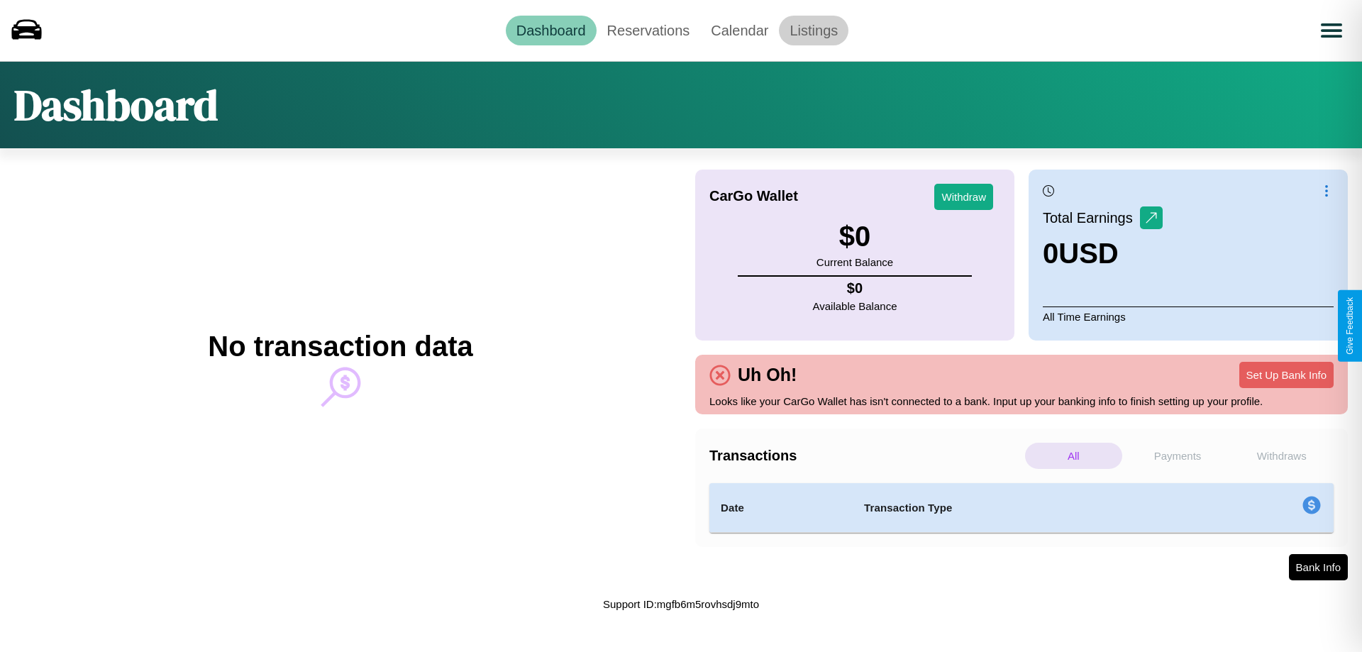  Describe the element at coordinates (1103, 253) in the screenshot. I see `h3: 0 USD` at that location.